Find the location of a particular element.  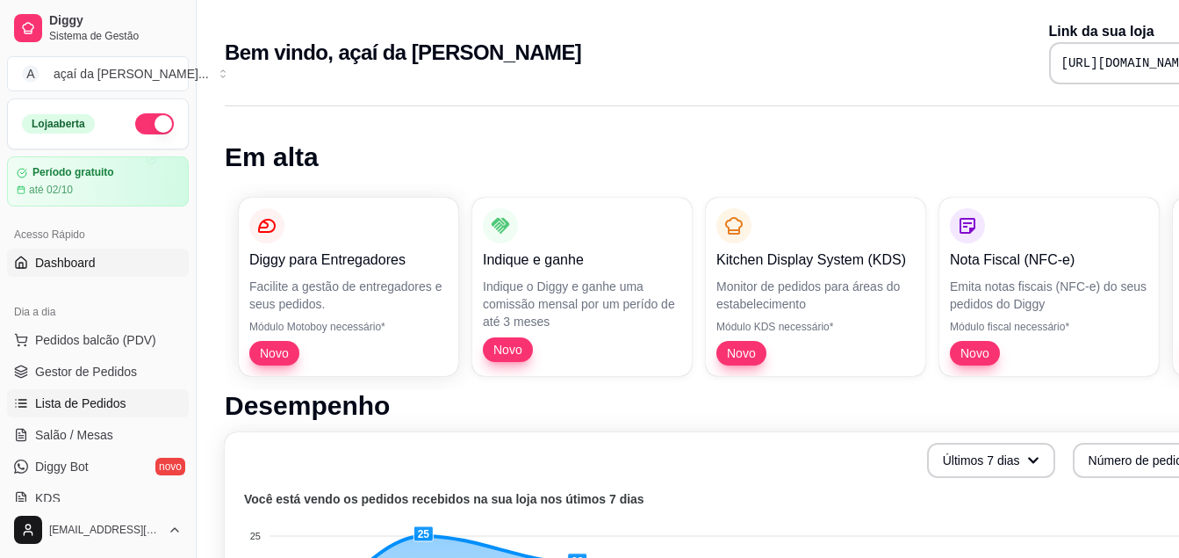

button: Kitchen Display System (KDS)Monitor de pedidos para áreas do estabelecimentoMódulo KDS necessário... is located at coordinates (816, 286).